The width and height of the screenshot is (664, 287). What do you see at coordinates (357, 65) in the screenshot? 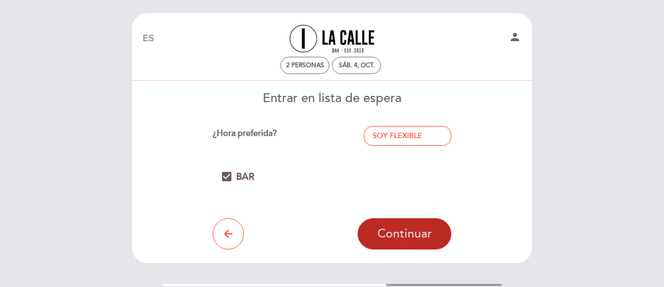
I see `div: sáb. 4, oct.` at bounding box center [357, 65].